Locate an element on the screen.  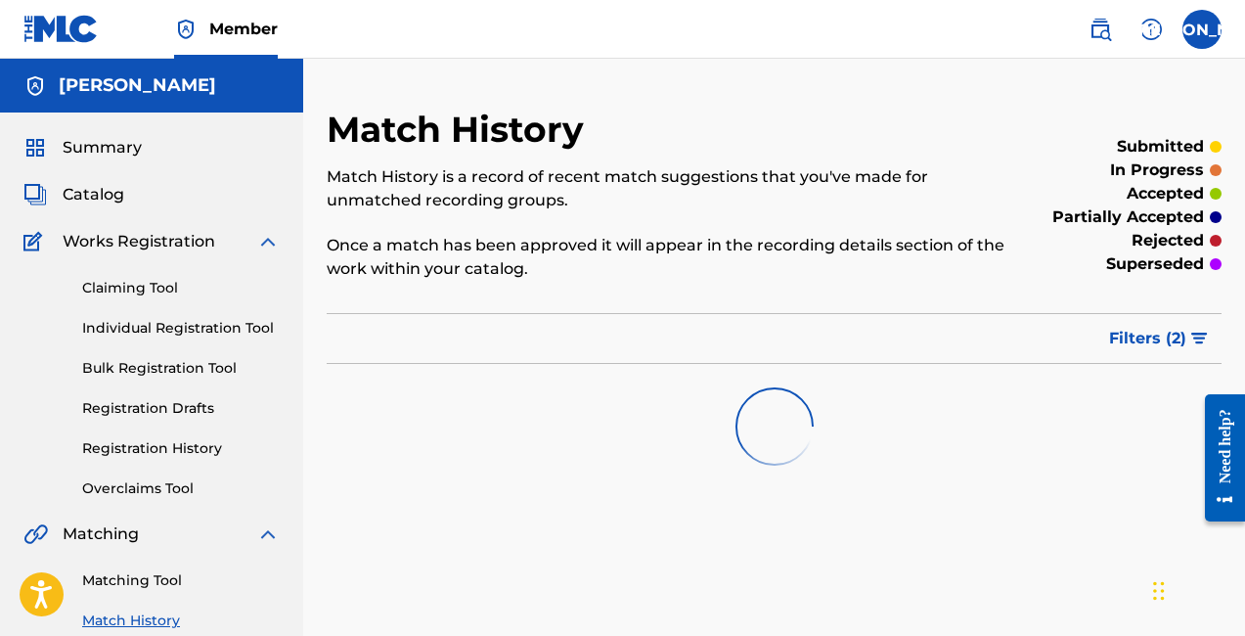
div: Need help? is located at coordinates (34, 71).